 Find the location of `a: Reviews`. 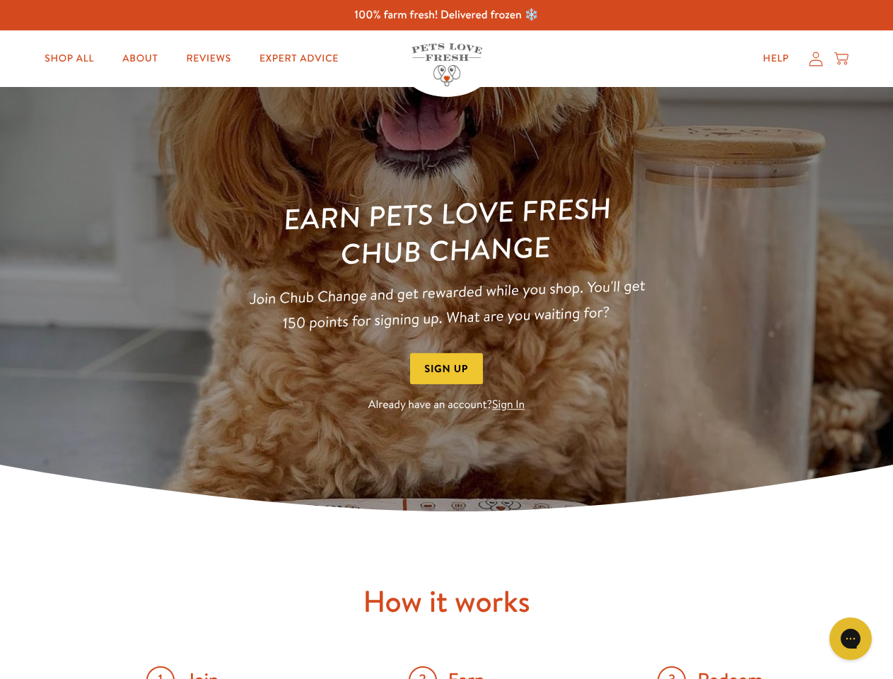

a: Reviews is located at coordinates (208, 59).